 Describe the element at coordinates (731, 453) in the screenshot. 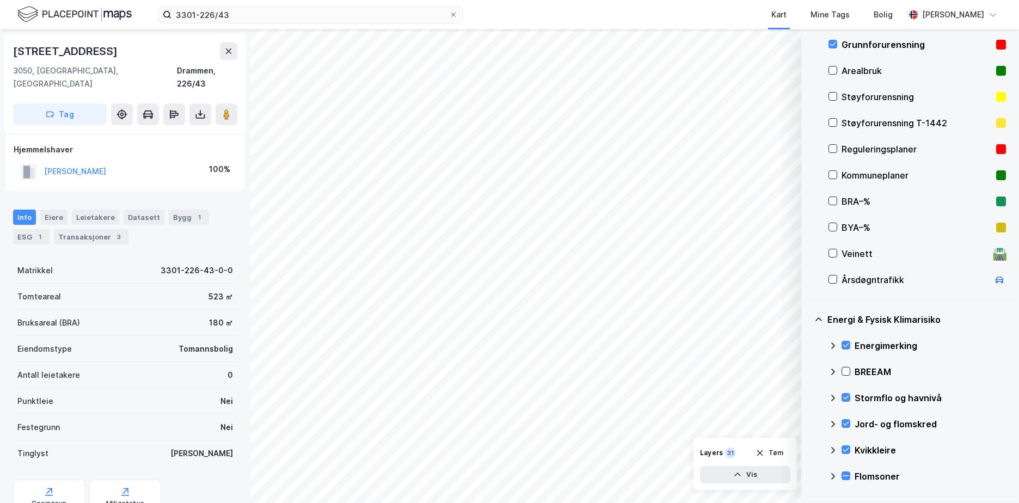

I see `div: 31` at that location.